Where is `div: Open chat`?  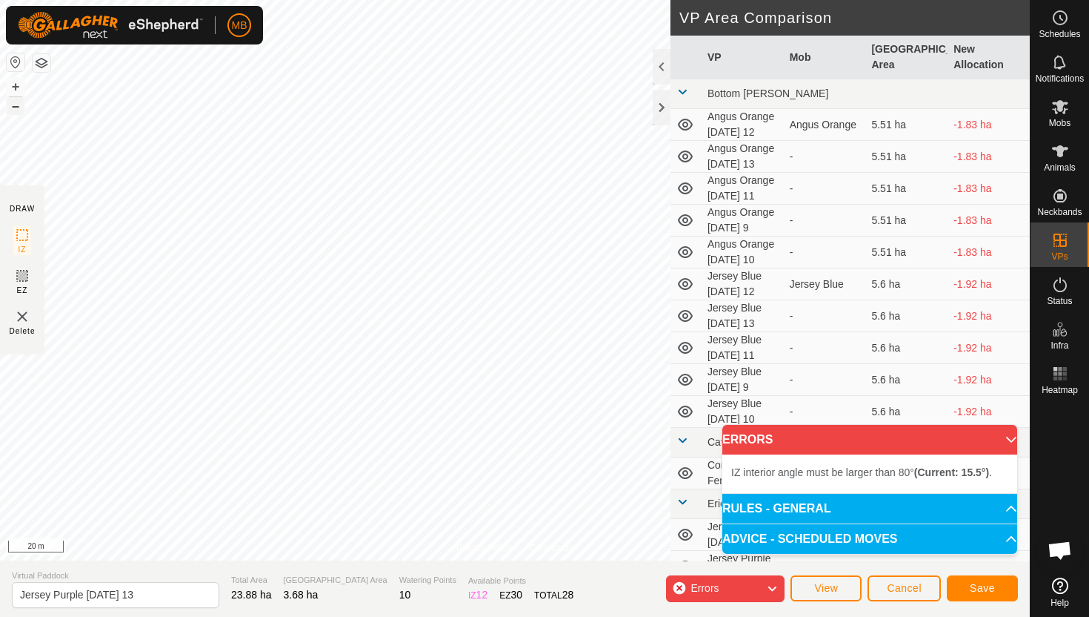
div: Open chat is located at coordinates (1060, 550).